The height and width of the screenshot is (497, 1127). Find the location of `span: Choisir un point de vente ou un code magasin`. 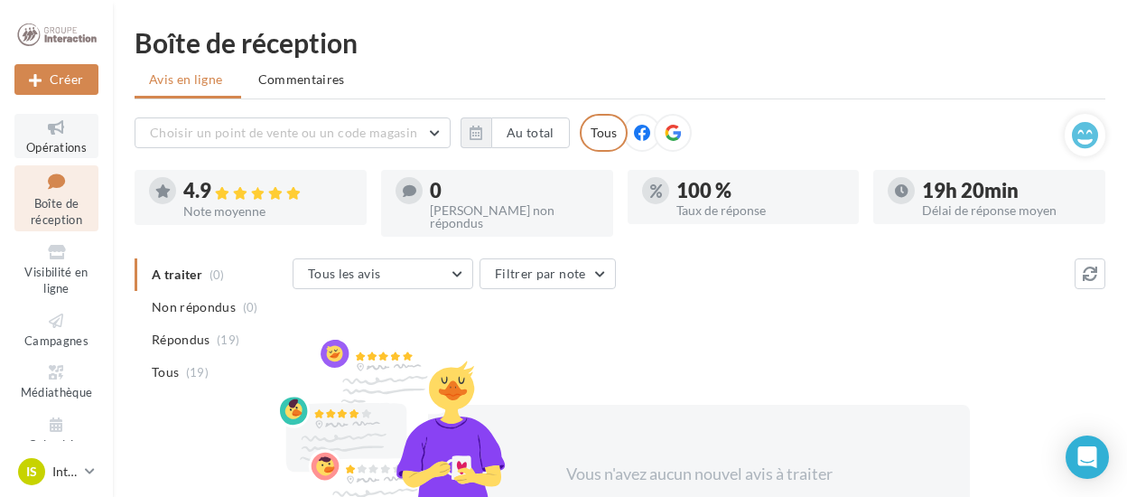

span: Choisir un point de vente ou un code magasin is located at coordinates (284, 132).